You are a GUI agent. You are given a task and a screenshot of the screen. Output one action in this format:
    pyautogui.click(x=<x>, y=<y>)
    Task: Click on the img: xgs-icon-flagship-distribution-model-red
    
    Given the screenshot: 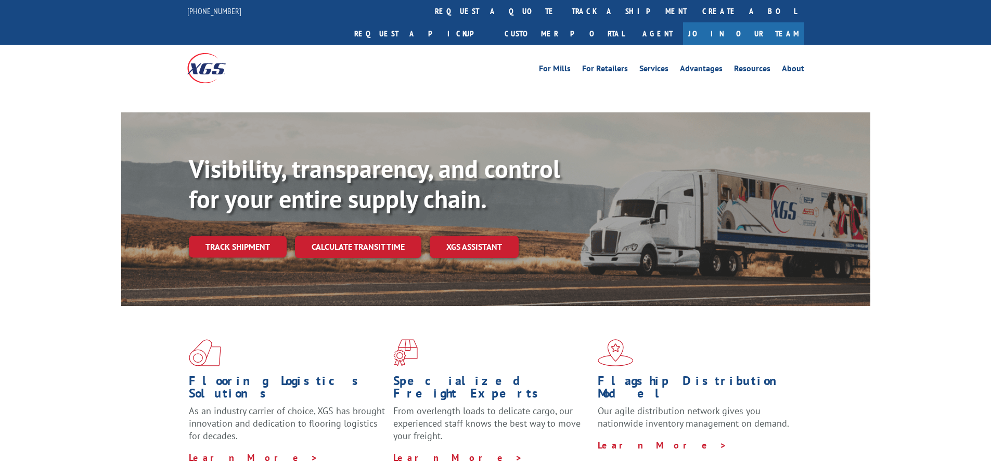 What is the action you would take?
    pyautogui.click(x=615, y=353)
    